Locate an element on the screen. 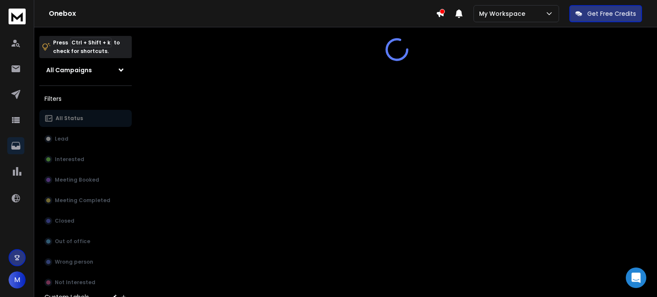  div: Open Intercom Messenger is located at coordinates (636, 278).